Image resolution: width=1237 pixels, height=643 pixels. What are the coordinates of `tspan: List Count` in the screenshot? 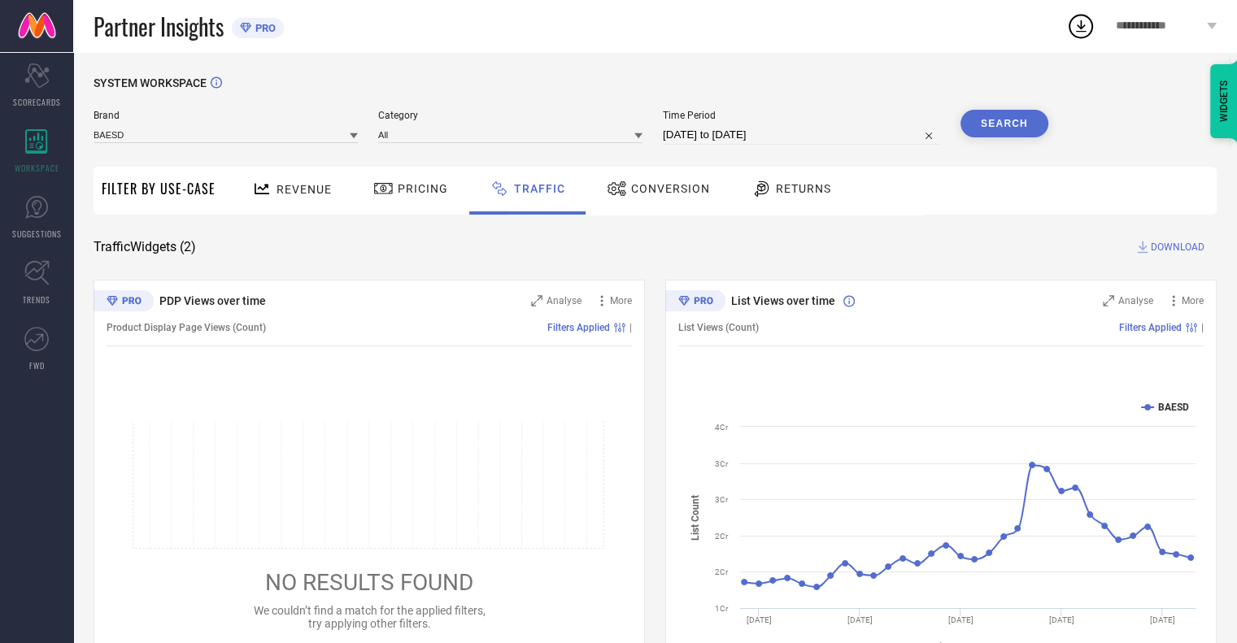 It's located at (695, 517).